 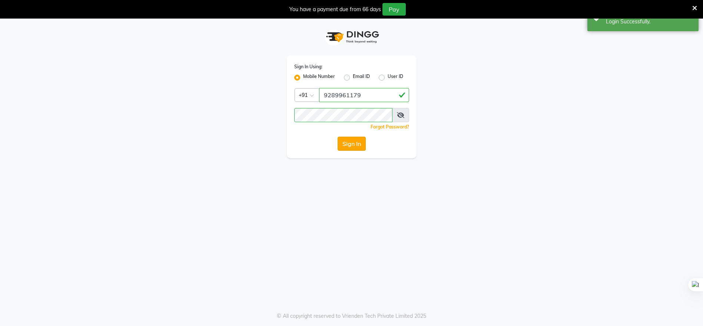 I want to click on button: Sign In, so click(x=352, y=143).